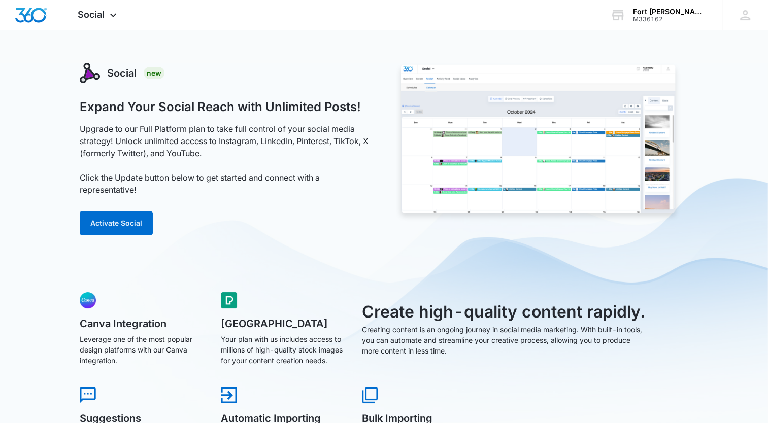 This screenshot has width=768, height=423. I want to click on p: Upgrade to our Full Platform plan to take full control of your social media strategy! Unlock unli..., so click(226, 159).